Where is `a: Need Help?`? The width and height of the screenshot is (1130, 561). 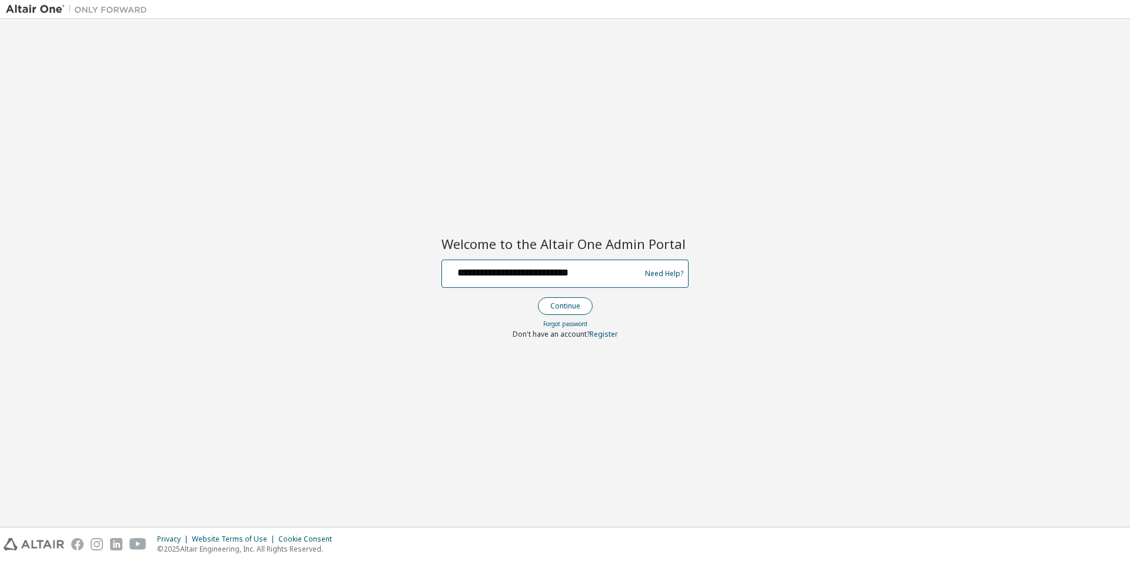
a: Need Help? is located at coordinates (664, 273).